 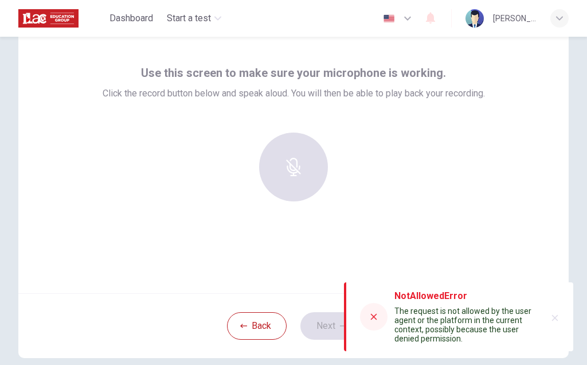 What do you see at coordinates (131, 18) in the screenshot?
I see `a: Dashboard` at bounding box center [131, 18].